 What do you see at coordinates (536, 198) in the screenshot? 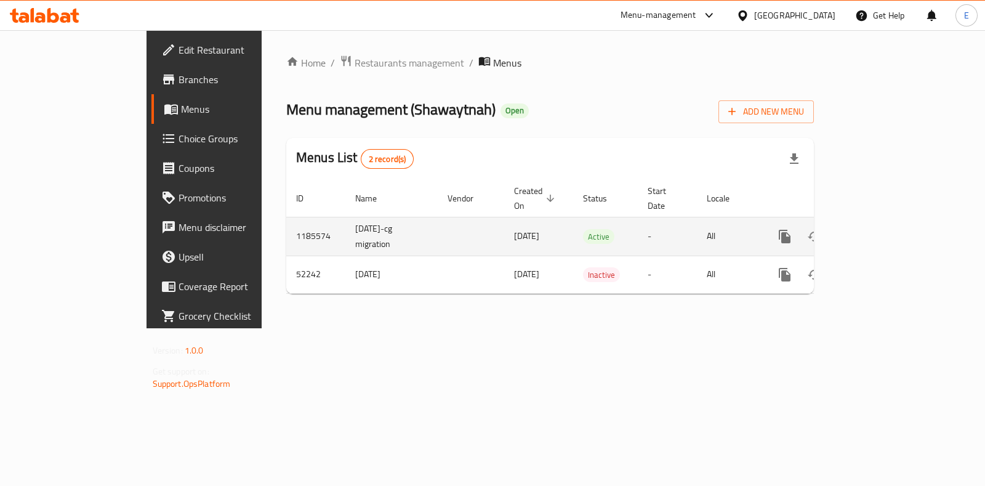
I see `span: Created On` at bounding box center [536, 198].